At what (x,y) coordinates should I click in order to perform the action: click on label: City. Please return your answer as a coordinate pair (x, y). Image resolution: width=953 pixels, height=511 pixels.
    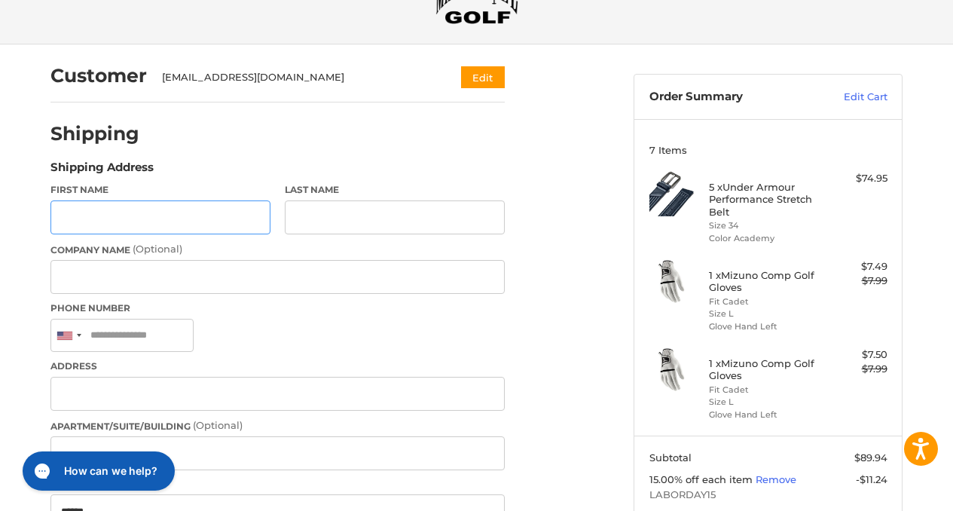
    Looking at the image, I should click on (277, 484).